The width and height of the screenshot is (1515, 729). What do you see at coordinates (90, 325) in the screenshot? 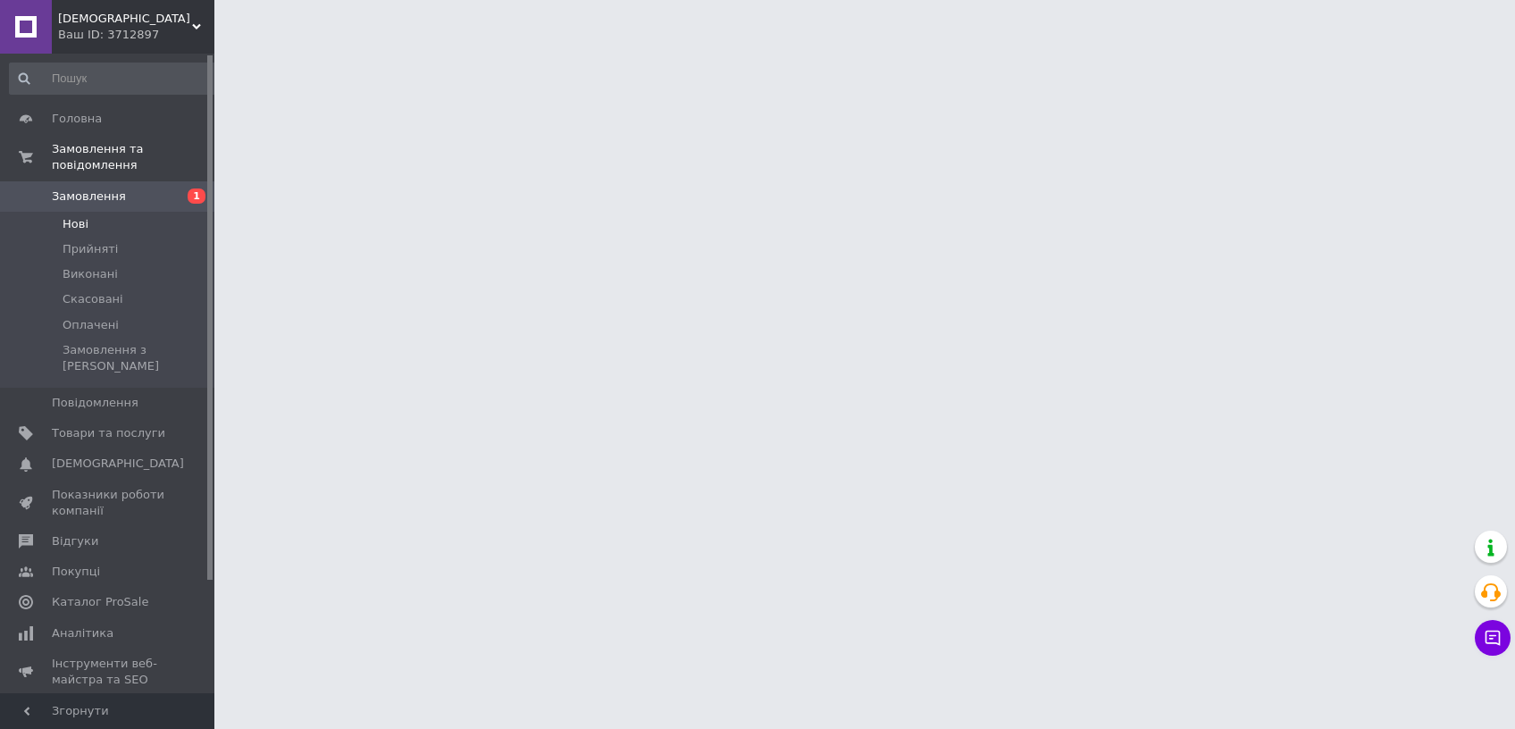
I see `span: Оплачені` at bounding box center [90, 325].